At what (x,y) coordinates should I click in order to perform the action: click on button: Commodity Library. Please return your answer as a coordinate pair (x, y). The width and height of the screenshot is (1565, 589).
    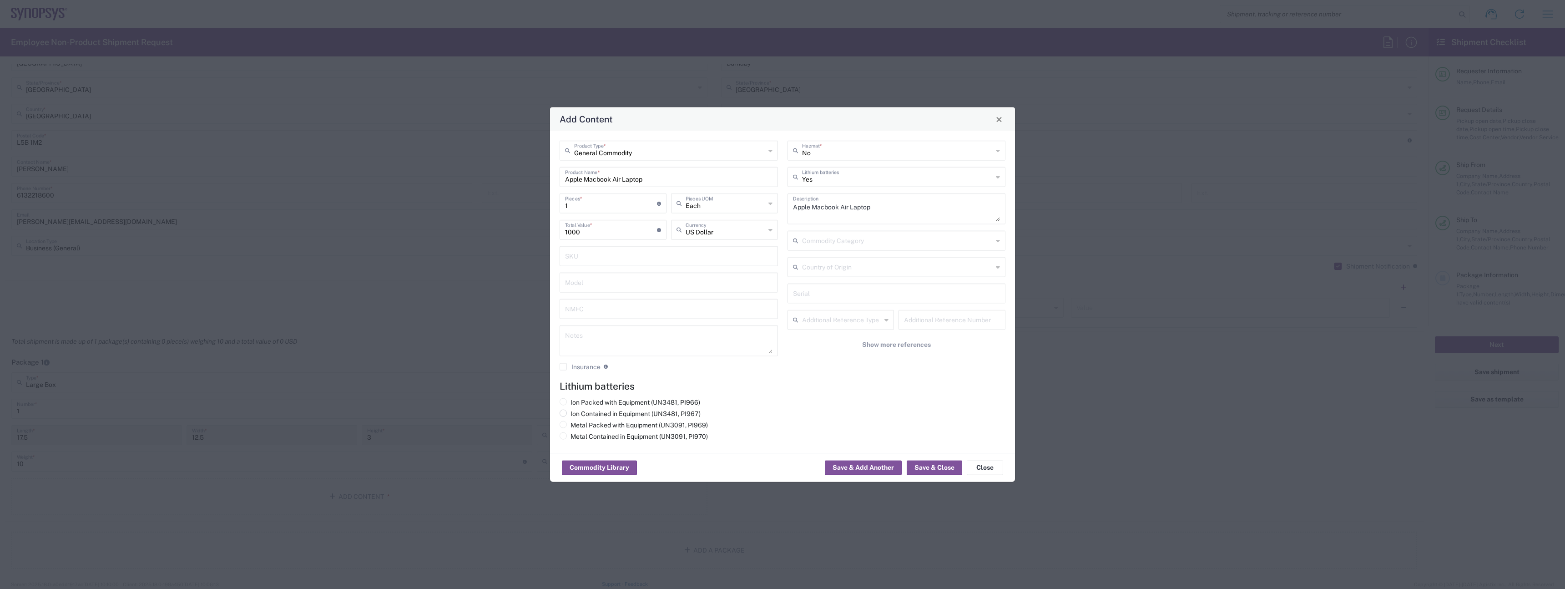
    Looking at the image, I should click on (599, 468).